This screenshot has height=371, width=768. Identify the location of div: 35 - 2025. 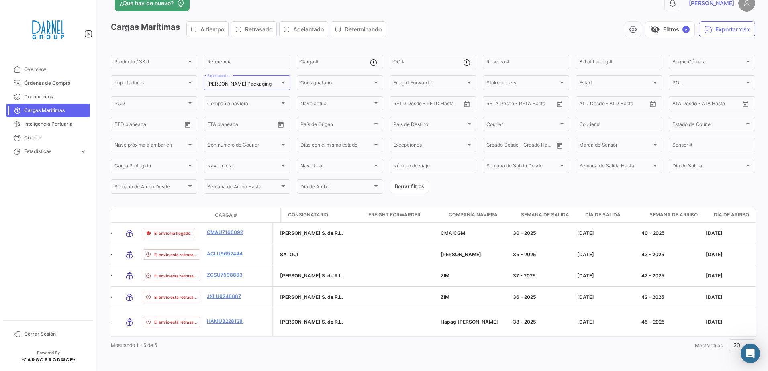
(542, 255).